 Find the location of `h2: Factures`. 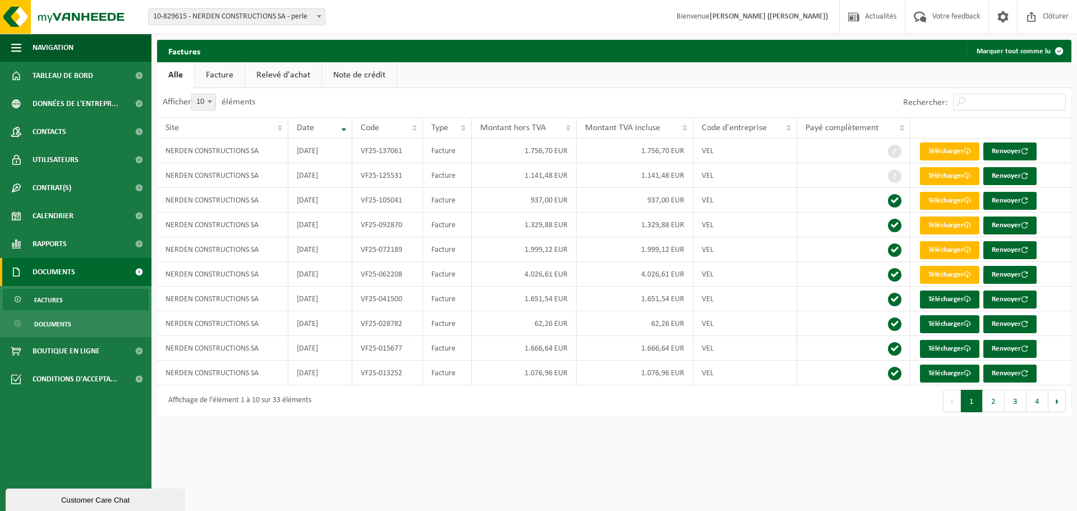

h2: Factures is located at coordinates (184, 50).